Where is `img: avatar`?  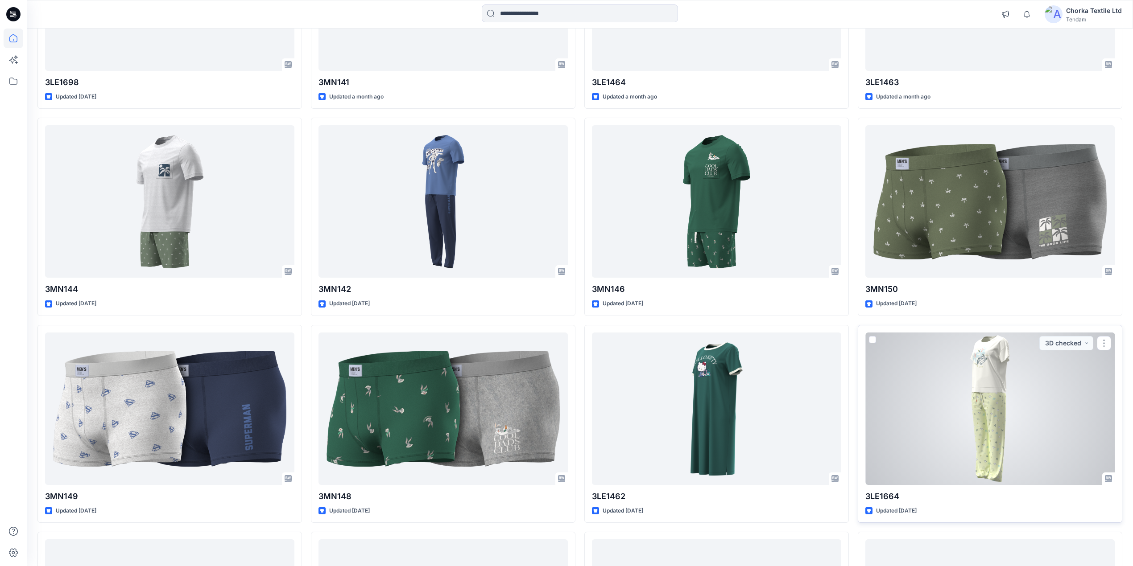 img: avatar is located at coordinates (1054, 14).